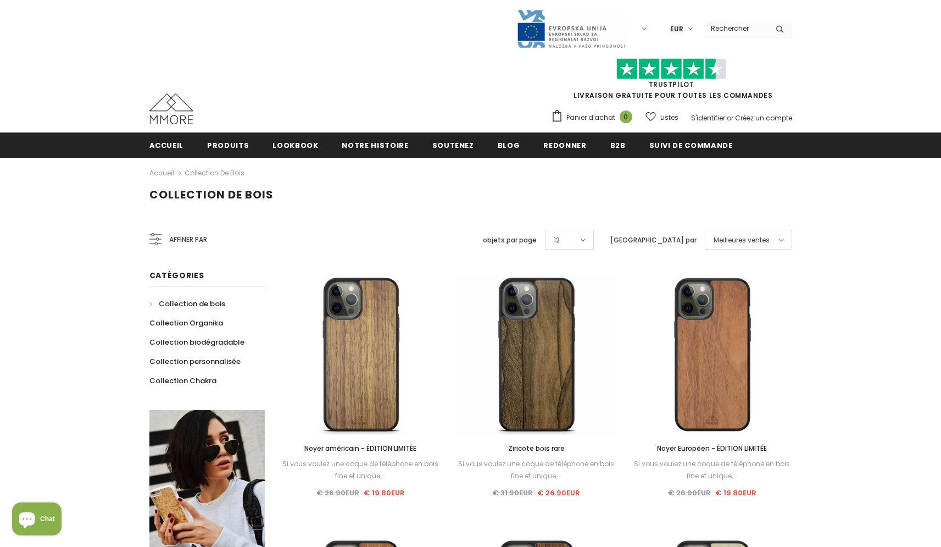 This screenshot has height=547, width=941. I want to click on a: Produits, so click(228, 144).